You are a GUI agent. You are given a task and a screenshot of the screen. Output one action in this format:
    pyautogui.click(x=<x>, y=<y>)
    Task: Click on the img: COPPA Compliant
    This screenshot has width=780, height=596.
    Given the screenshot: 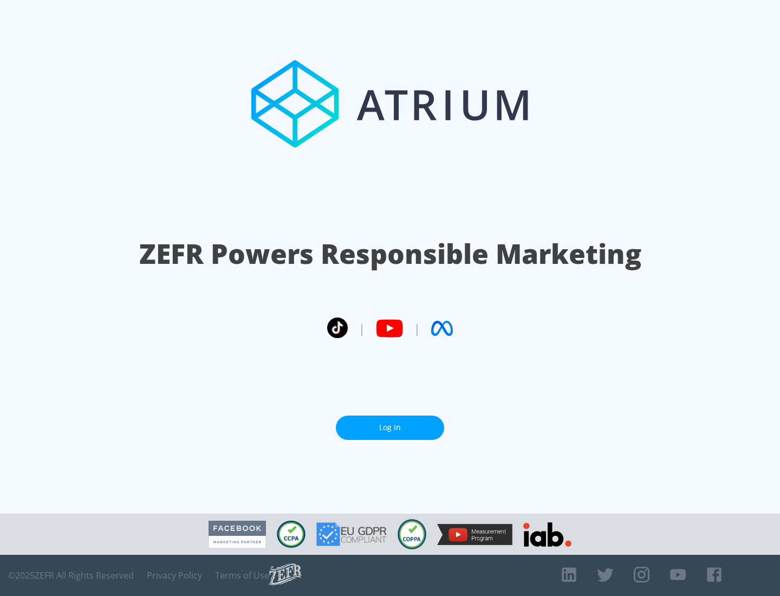 What is the action you would take?
    pyautogui.click(x=411, y=534)
    